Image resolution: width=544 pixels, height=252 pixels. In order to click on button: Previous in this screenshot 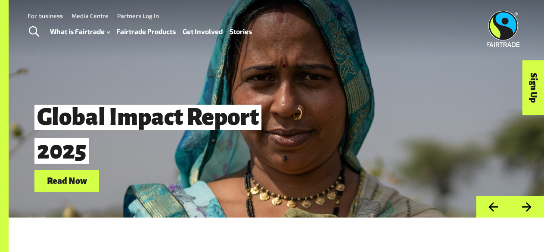, I will do `click(493, 207)`.